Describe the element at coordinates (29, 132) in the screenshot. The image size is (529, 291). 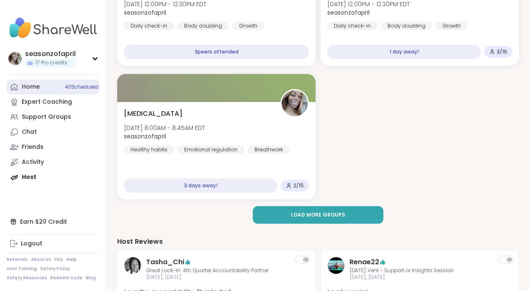
I see `div: Chat` at that location.